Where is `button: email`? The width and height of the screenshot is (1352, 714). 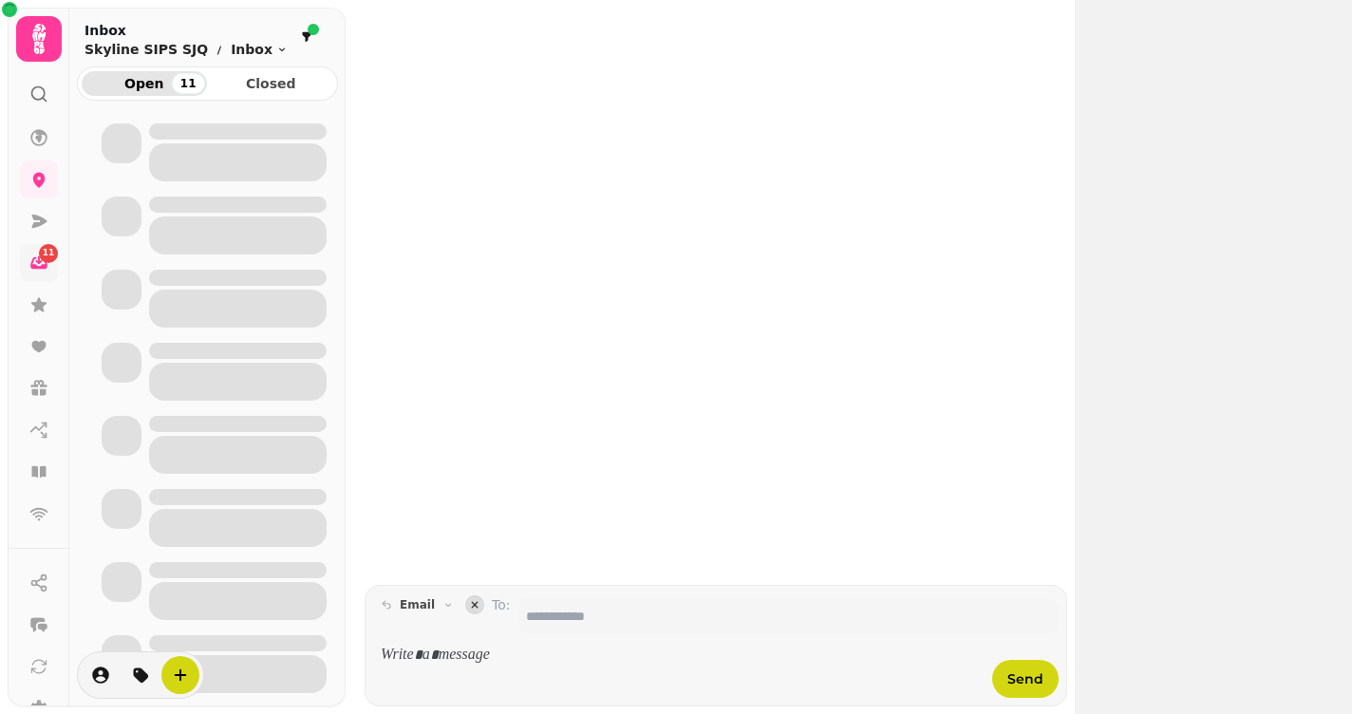
button: email is located at coordinates (417, 605).